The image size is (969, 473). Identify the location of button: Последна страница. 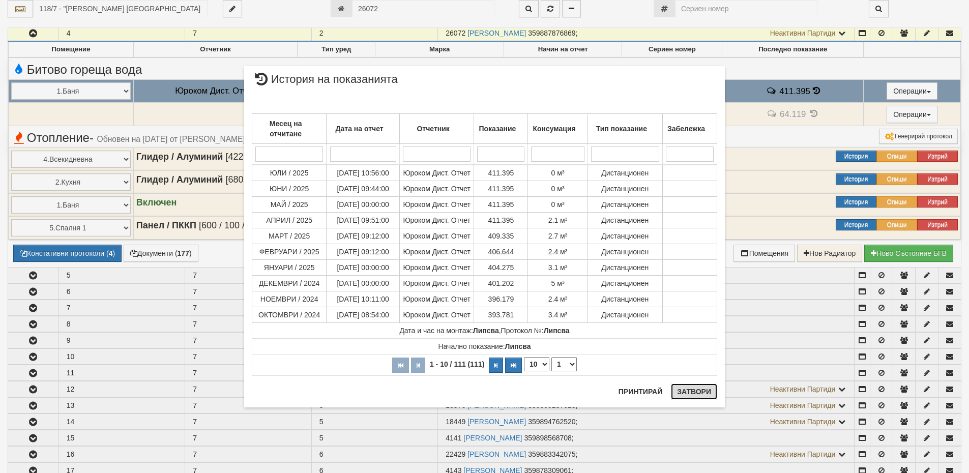
(513, 365).